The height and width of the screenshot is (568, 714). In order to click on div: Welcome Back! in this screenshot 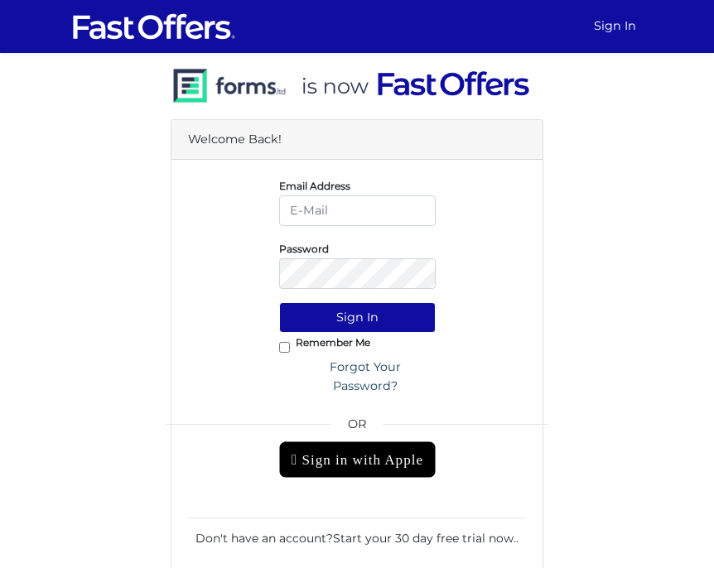, I will do `click(357, 140)`.